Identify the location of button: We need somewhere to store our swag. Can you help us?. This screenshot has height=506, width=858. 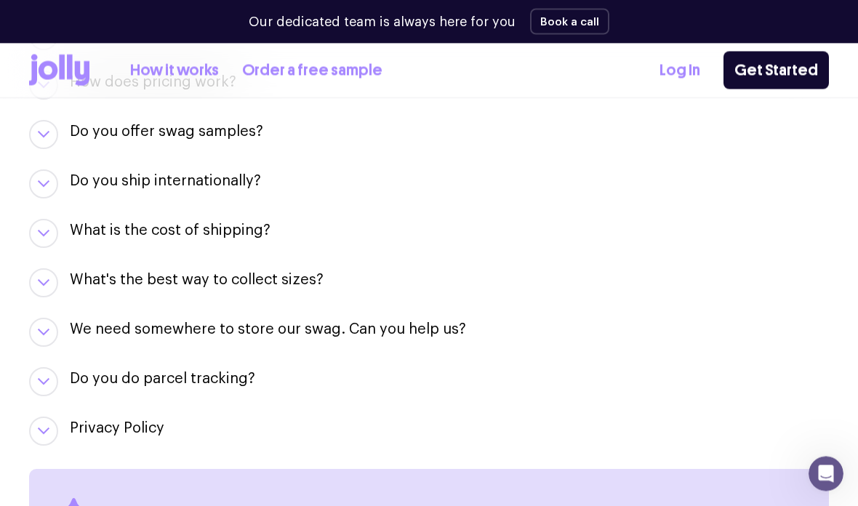
(268, 330).